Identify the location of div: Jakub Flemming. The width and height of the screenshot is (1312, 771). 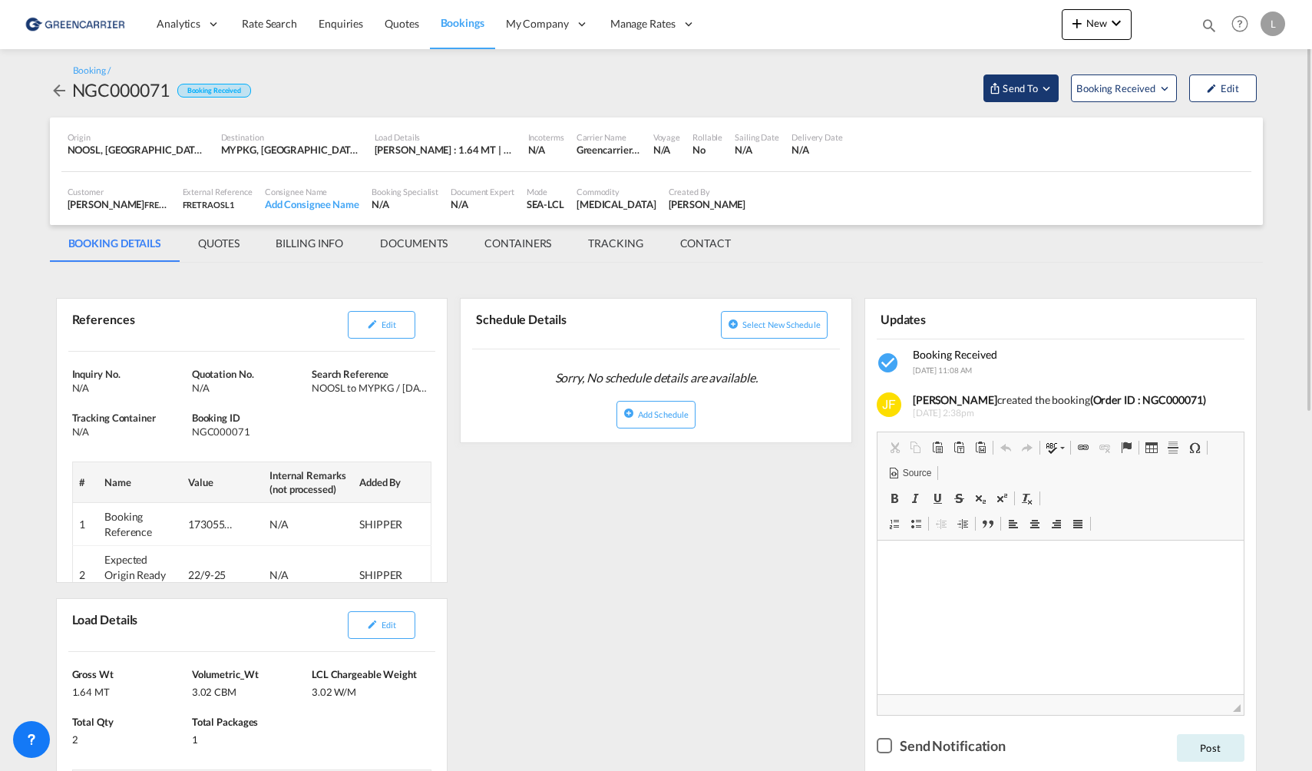
(707, 204).